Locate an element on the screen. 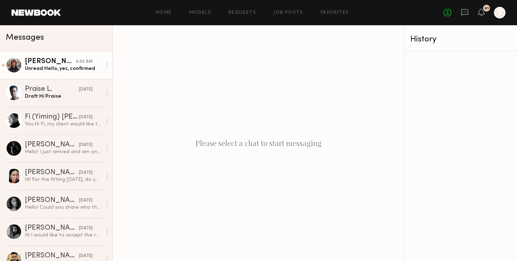 The image size is (517, 261). a: Models is located at coordinates (200, 13).